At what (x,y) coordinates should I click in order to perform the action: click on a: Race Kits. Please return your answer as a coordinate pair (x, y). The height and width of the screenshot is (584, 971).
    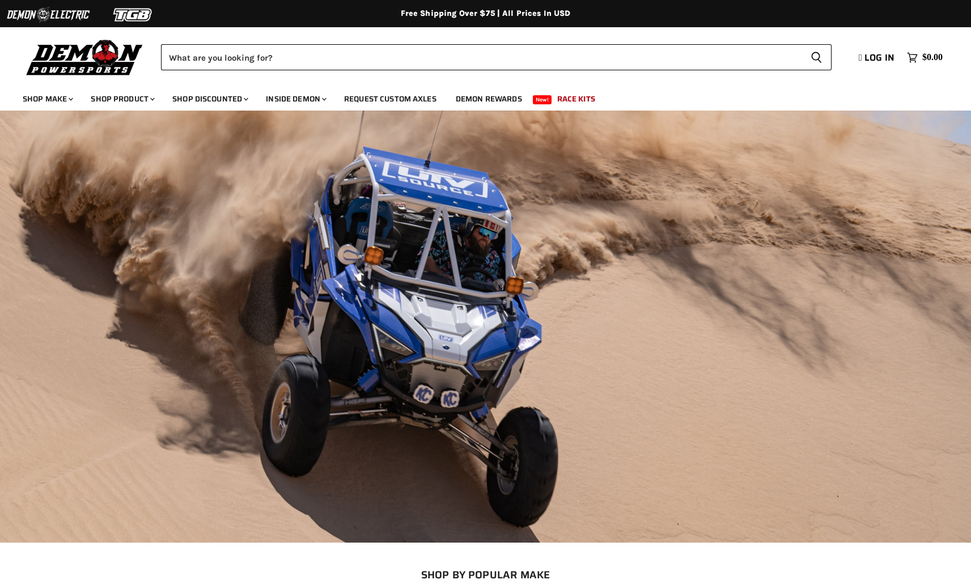
    Looking at the image, I should click on (576, 99).